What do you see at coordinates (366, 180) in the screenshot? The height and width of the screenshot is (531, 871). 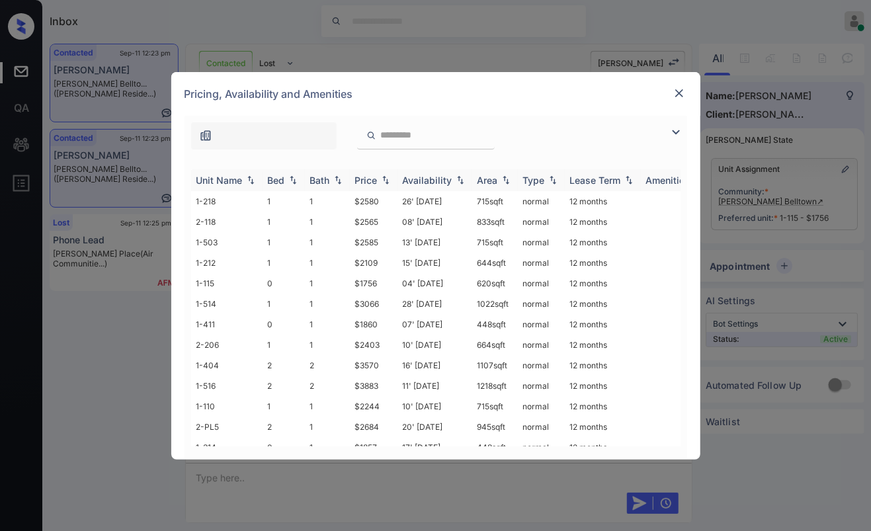 I see `div: Price` at bounding box center [366, 180].